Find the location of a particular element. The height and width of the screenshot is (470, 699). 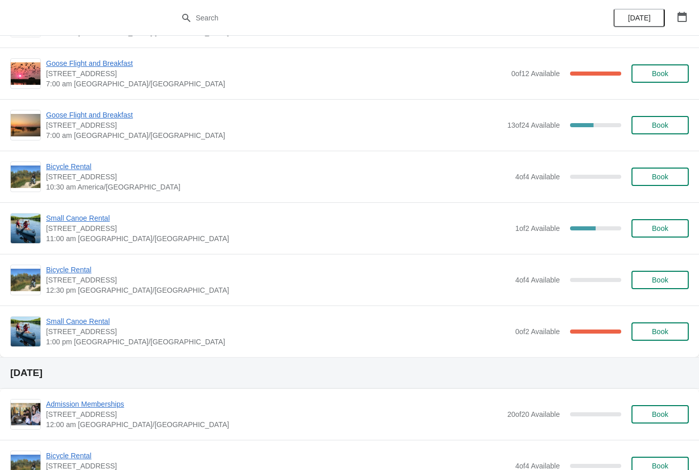

img: Small Canoe Rental | 1 Snow Goose Bay, Stonewall, MB R0C 2Z0 | 1:00 pm America/Winnipeg is located at coordinates (26, 332).